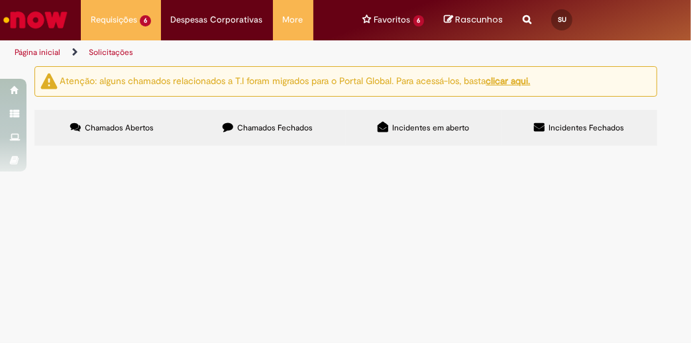 Image resolution: width=691 pixels, height=343 pixels. What do you see at coordinates (392, 20) in the screenshot?
I see `span: Favoritos` at bounding box center [392, 20].